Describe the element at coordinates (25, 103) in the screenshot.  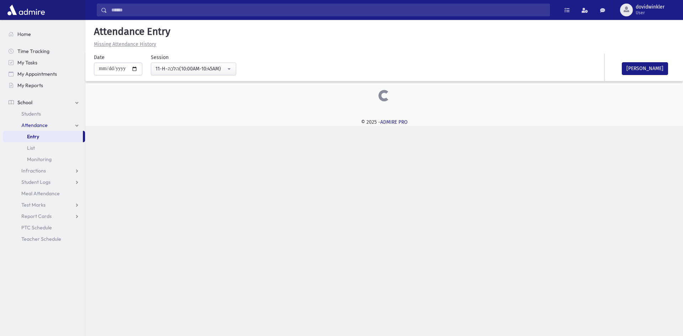
I see `span: School` at that location.